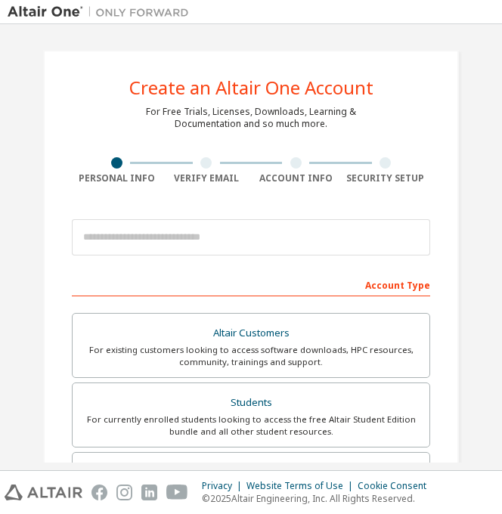 The height and width of the screenshot is (514, 502). I want to click on div: Verify Email, so click(206, 178).